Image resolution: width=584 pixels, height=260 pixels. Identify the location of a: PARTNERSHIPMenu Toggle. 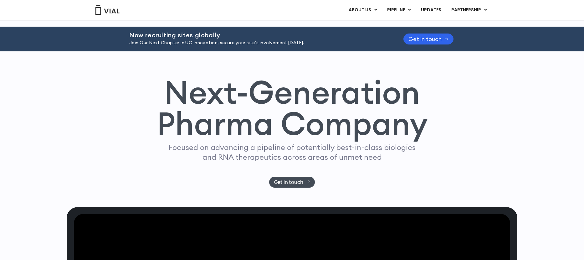
(469, 10).